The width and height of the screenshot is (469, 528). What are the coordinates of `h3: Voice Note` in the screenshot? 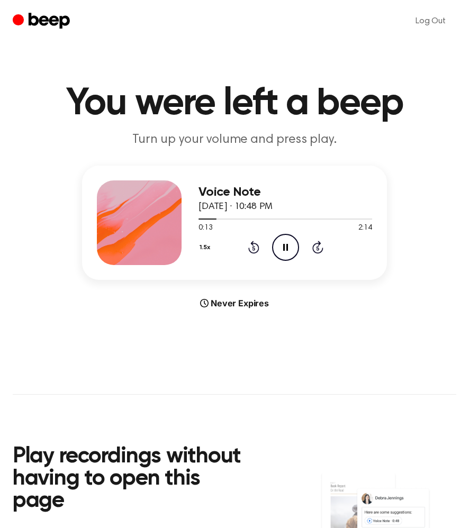 It's located at (285, 192).